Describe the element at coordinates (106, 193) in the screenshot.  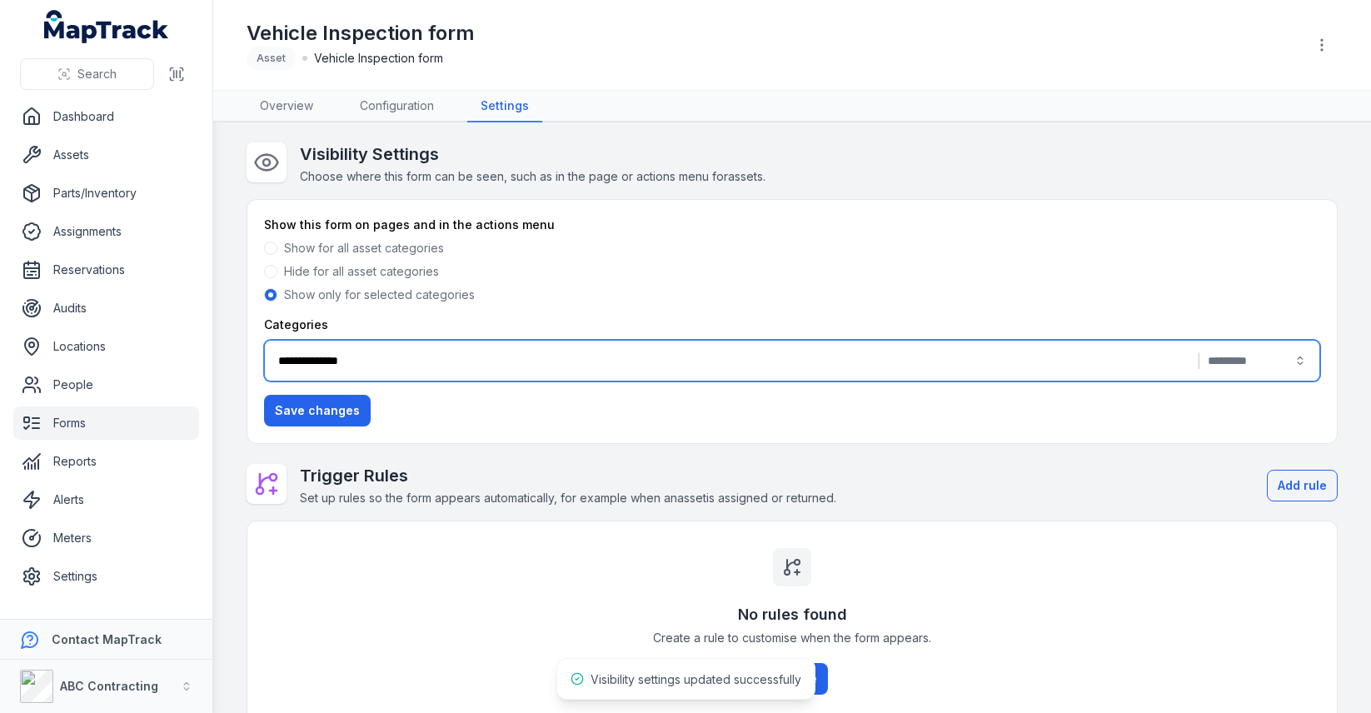
I see `a: Parts/Inventory` at that location.